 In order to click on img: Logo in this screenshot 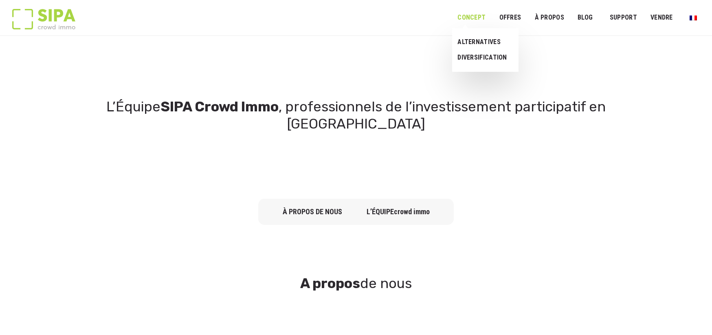, I will do `click(44, 19)`.